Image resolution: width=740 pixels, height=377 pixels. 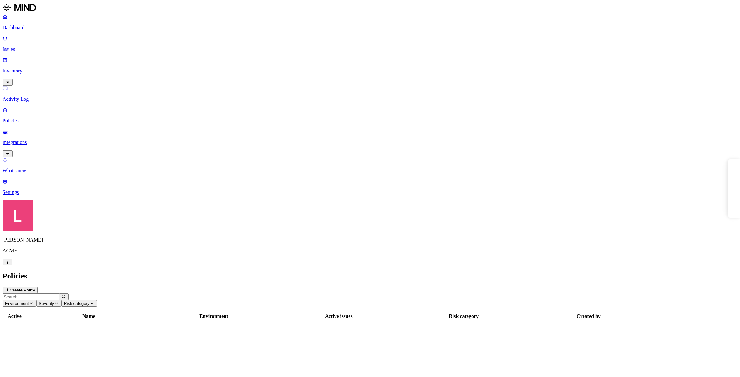 I want to click on a: Issues, so click(x=370, y=44).